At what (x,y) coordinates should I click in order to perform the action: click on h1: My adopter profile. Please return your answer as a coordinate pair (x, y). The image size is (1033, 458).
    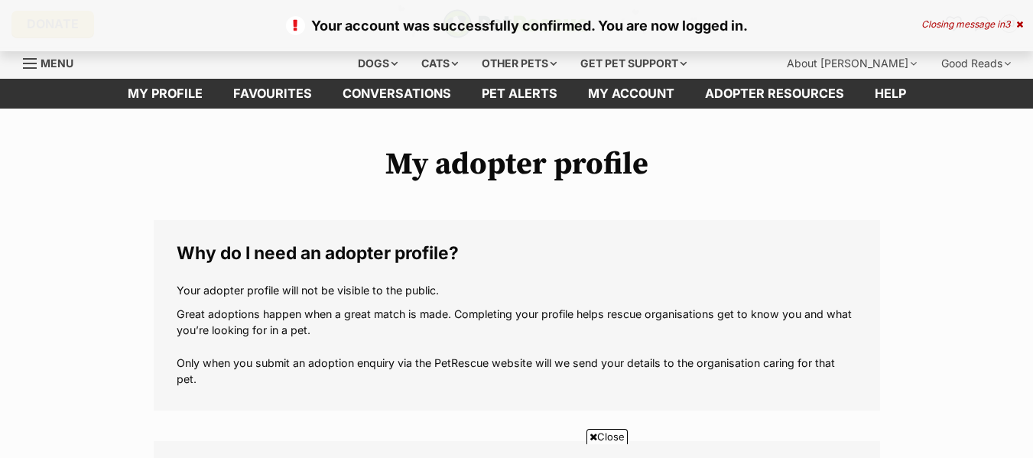
    Looking at the image, I should click on (517, 164).